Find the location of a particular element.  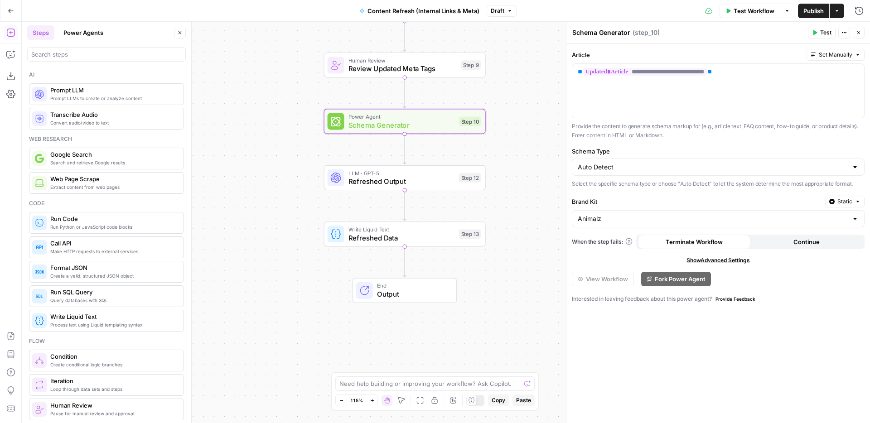

span: LLM · GPT-5 is located at coordinates (401, 173).